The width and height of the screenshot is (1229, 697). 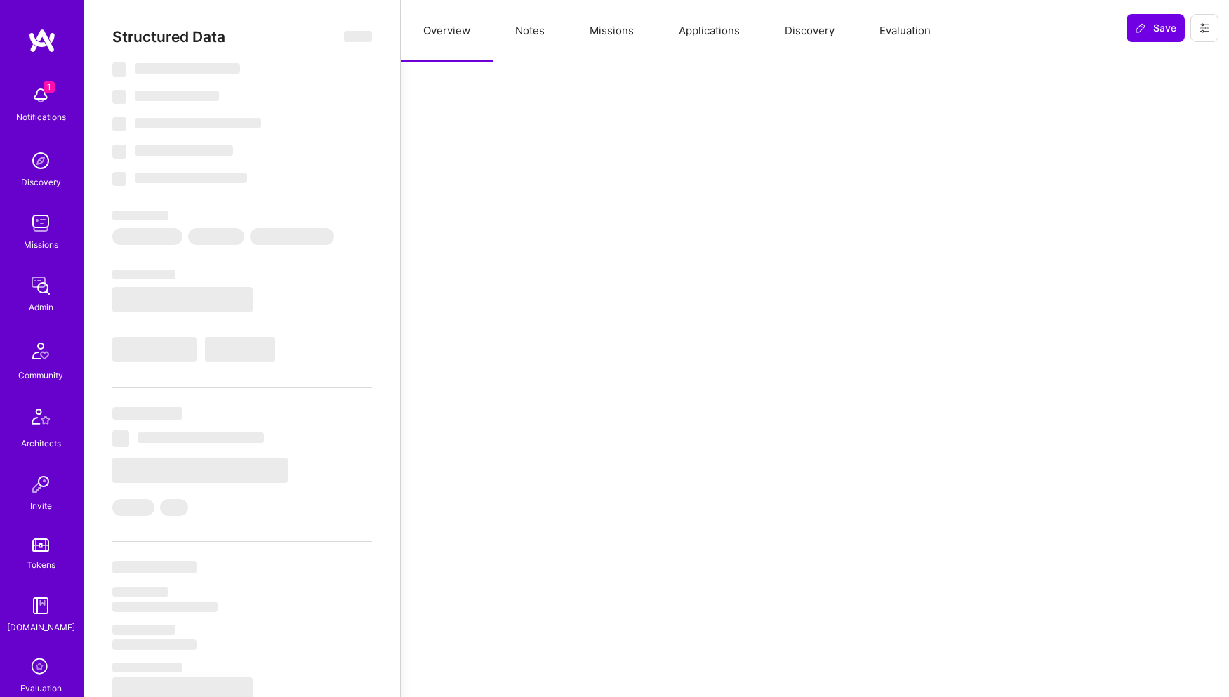 What do you see at coordinates (1155, 28) in the screenshot?
I see `span: Save` at bounding box center [1155, 28].